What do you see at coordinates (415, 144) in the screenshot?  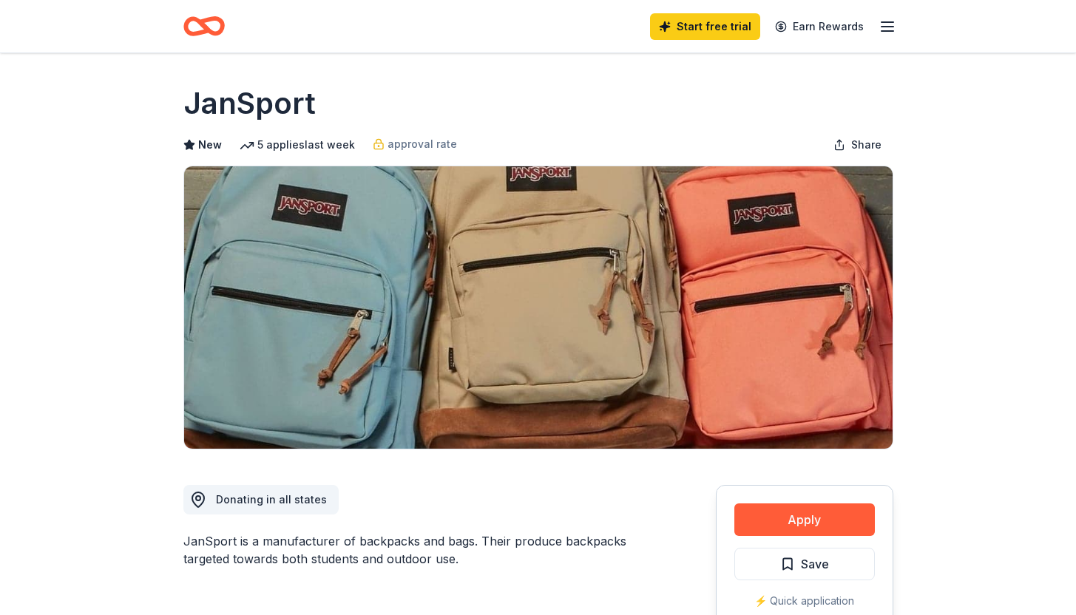 I see `a: approval rate` at bounding box center [415, 144].